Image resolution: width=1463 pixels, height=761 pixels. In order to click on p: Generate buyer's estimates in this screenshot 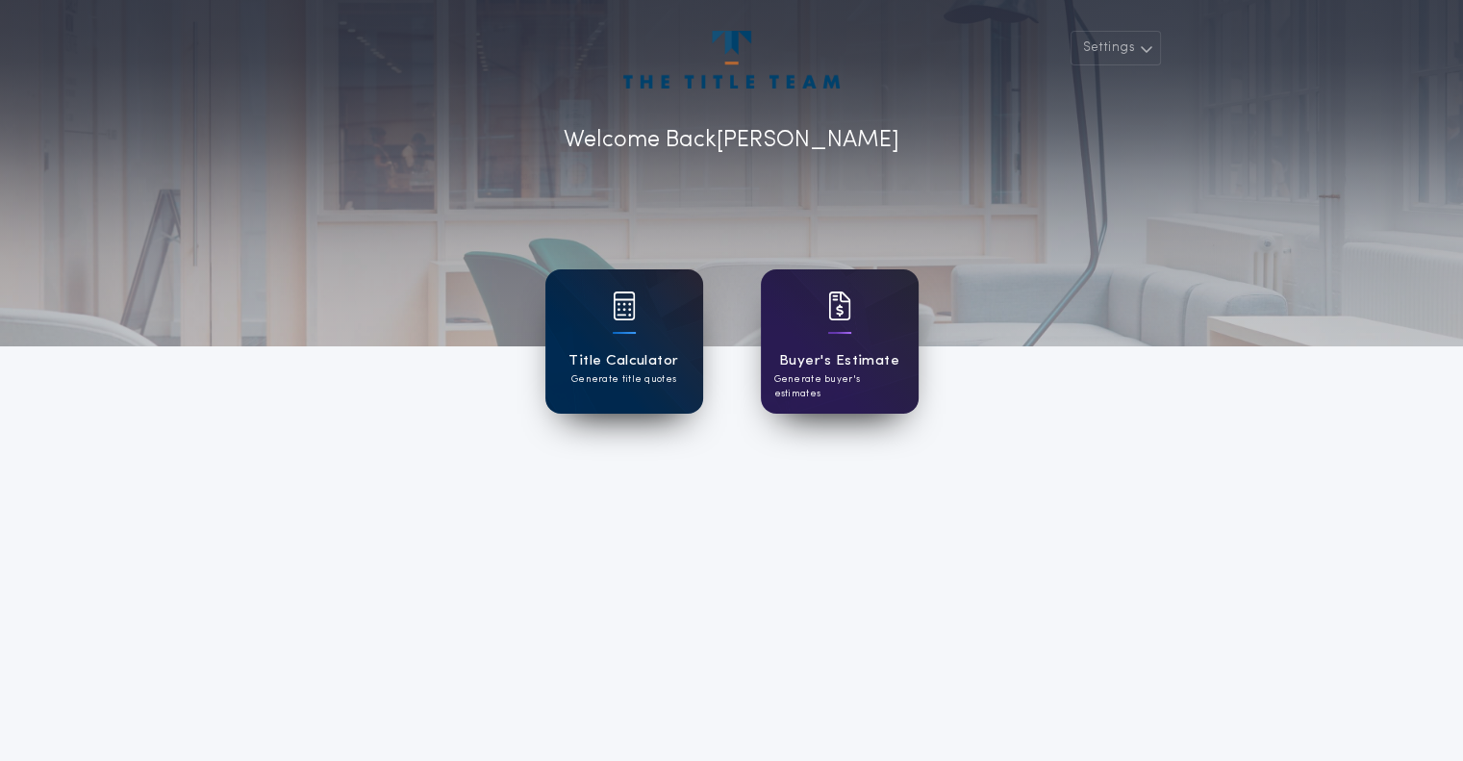, I will do `click(840, 387)`.